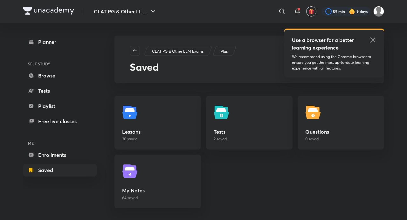 The width and height of the screenshot is (407, 220). What do you see at coordinates (60, 121) in the screenshot?
I see `a: Free live classes` at bounding box center [60, 121].